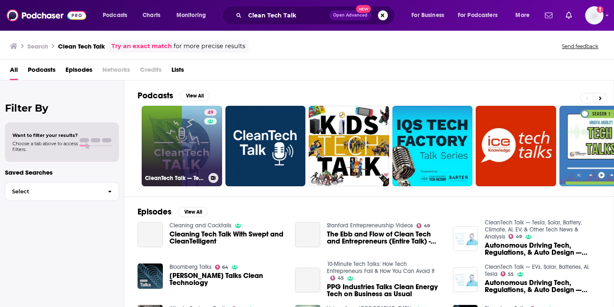  I want to click on span: For Business, so click(428, 15).